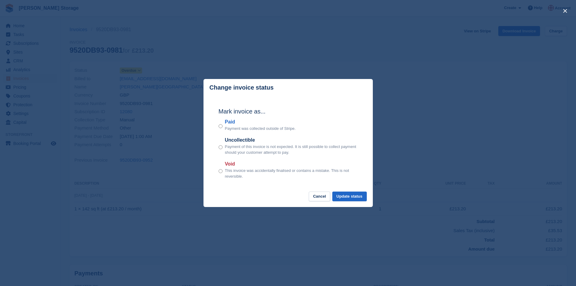  I want to click on button: Update status, so click(349, 196).